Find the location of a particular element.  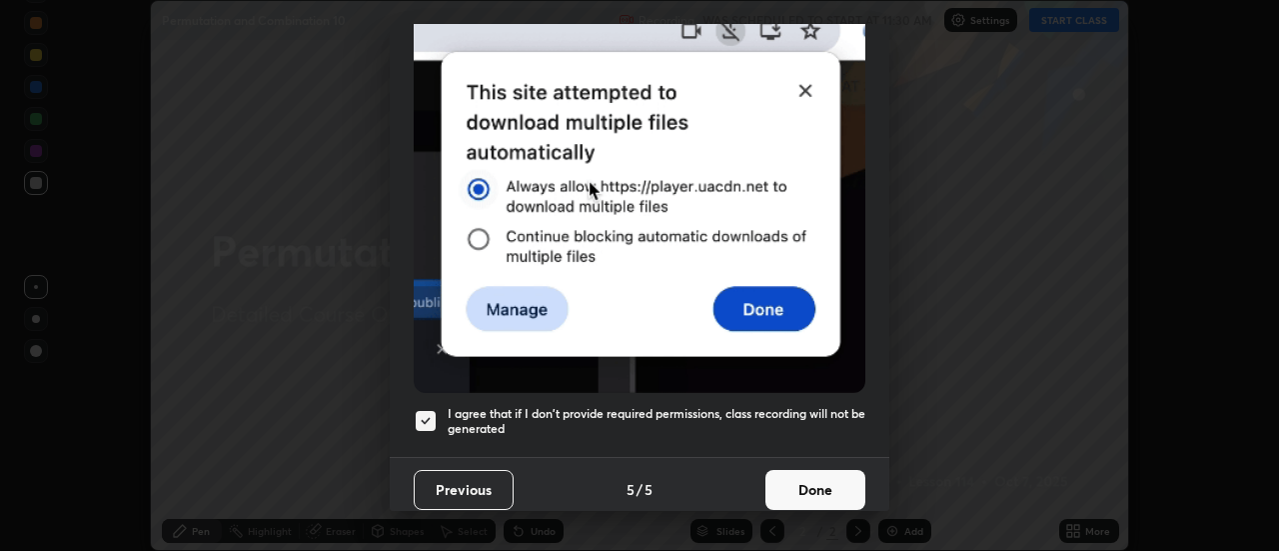

h5: I agree that if I don't provide required permissions, class recording will not be generated is located at coordinates (657, 421).